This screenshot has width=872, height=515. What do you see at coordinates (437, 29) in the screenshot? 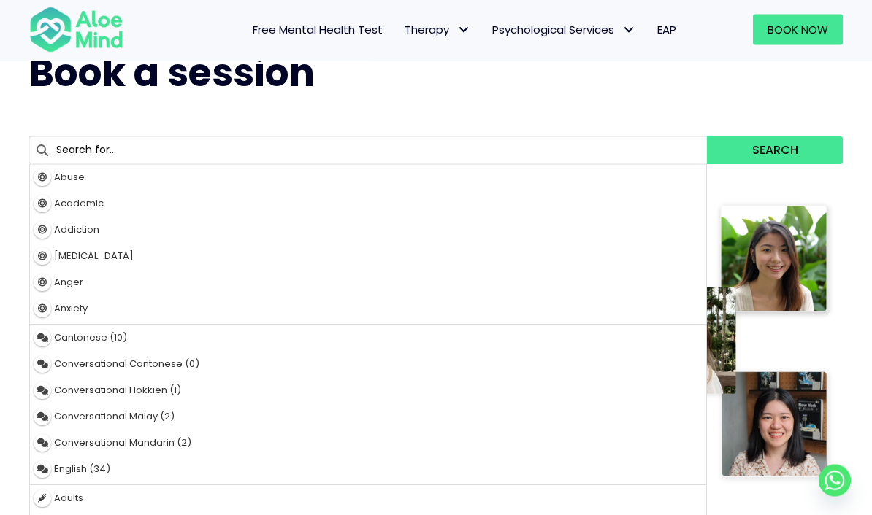
I see `span: Therapy` at bounding box center [437, 29].